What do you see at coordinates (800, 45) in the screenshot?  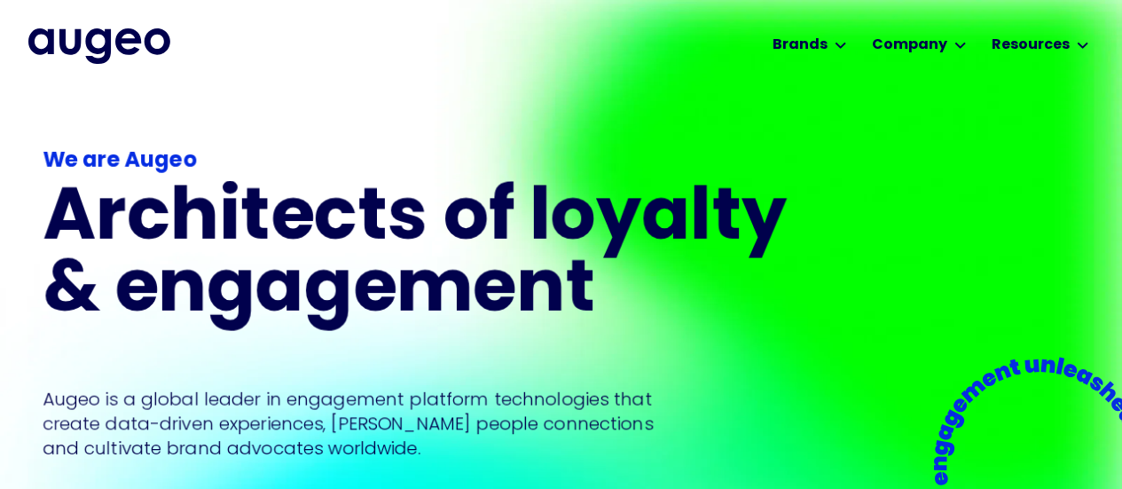 I see `div: Brands` at bounding box center [800, 45].